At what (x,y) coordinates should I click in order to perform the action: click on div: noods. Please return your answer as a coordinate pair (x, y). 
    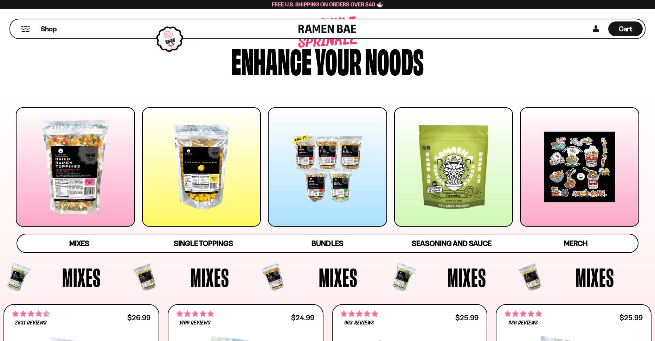
    Looking at the image, I should click on (394, 60).